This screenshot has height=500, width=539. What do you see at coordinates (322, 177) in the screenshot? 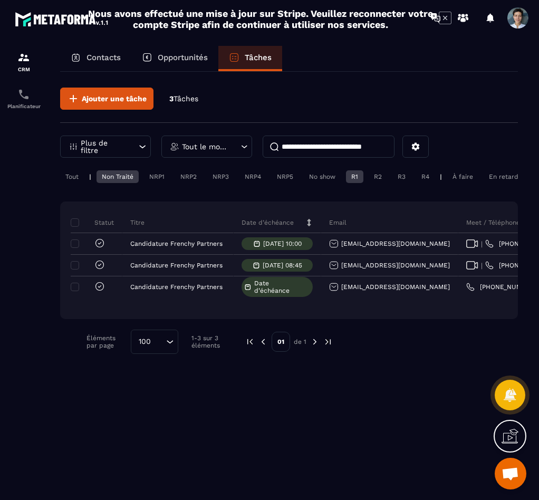
I see `div: No show` at bounding box center [322, 177].